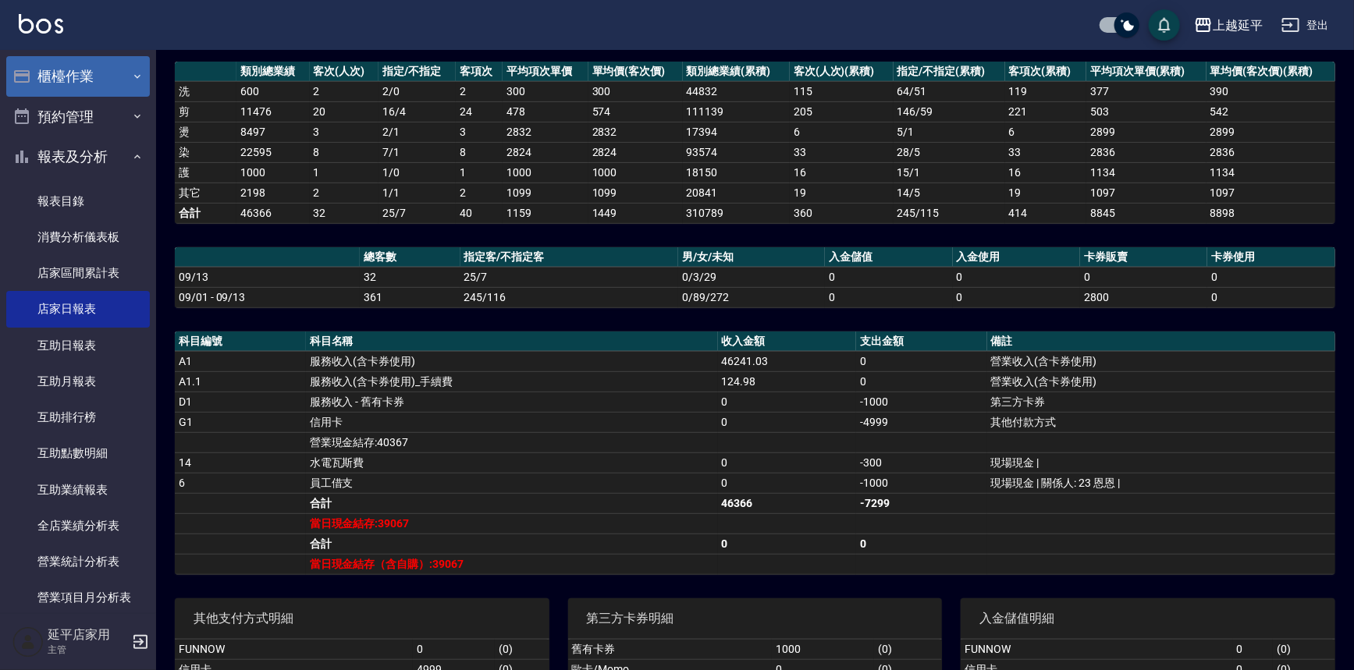 Image resolution: width=1354 pixels, height=670 pixels. What do you see at coordinates (240, 361) in the screenshot?
I see `td: A1` at bounding box center [240, 361].